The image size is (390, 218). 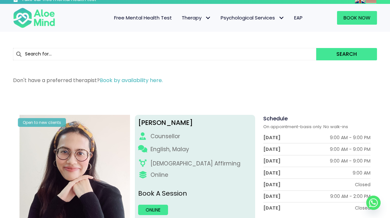 I want to click on span: EAP, so click(x=298, y=18).